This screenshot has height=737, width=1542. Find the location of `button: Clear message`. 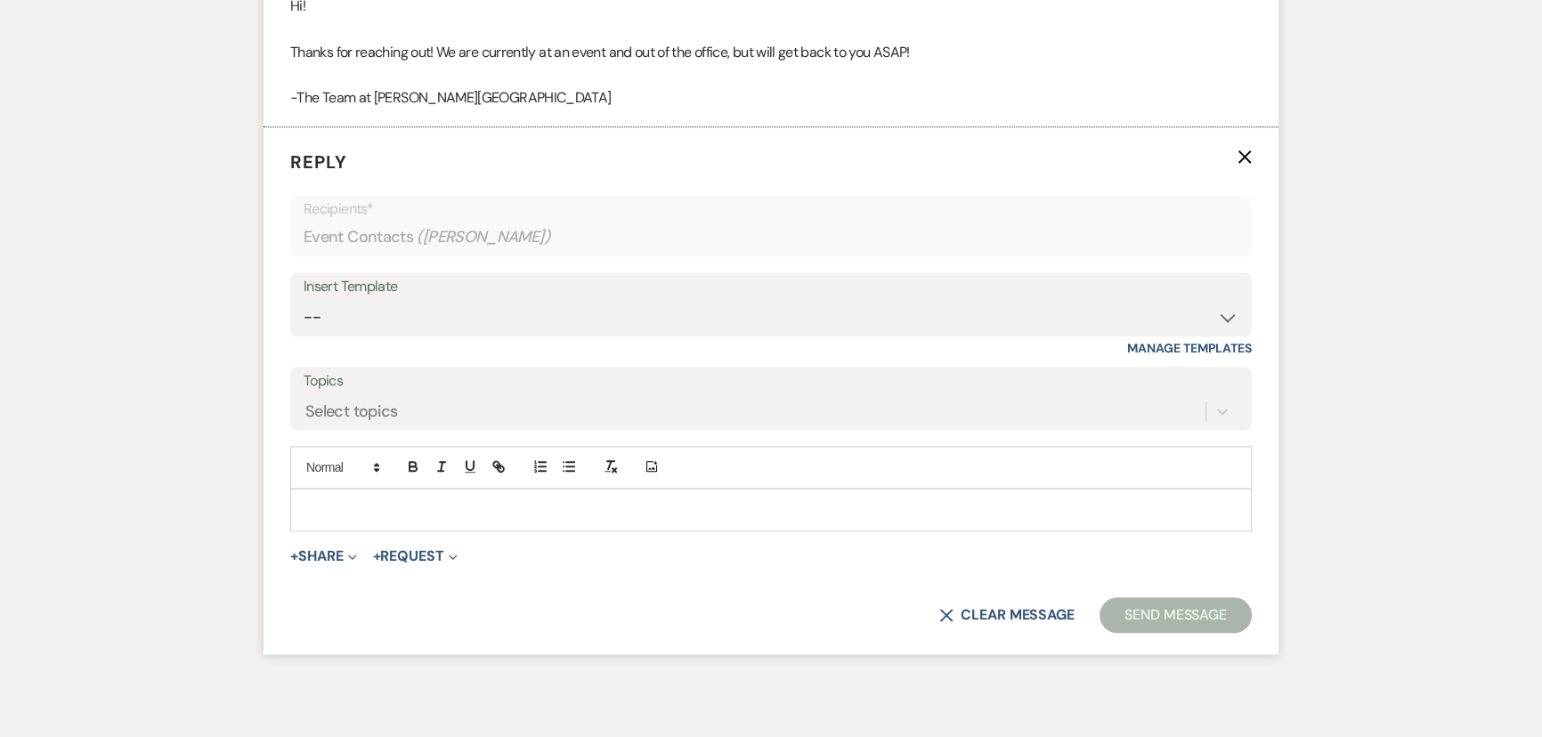

button: Clear message is located at coordinates (1007, 615).